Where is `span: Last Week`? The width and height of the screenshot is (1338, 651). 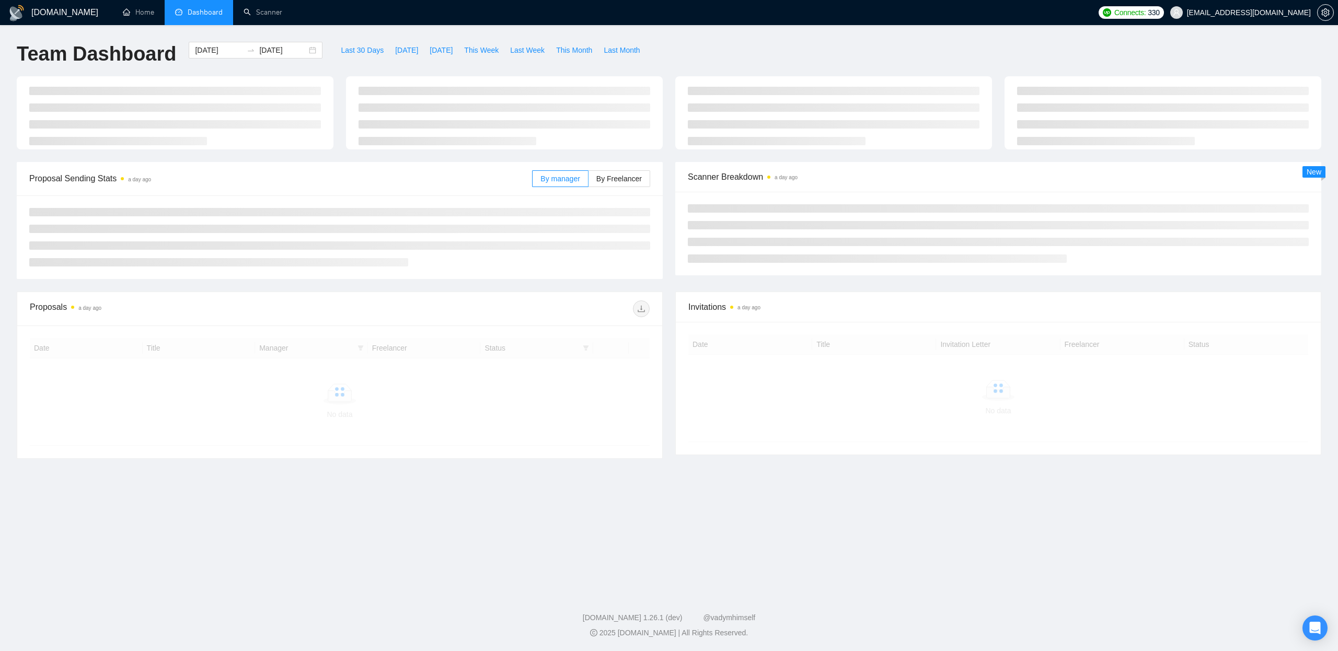
span: Last Week is located at coordinates (527, 50).